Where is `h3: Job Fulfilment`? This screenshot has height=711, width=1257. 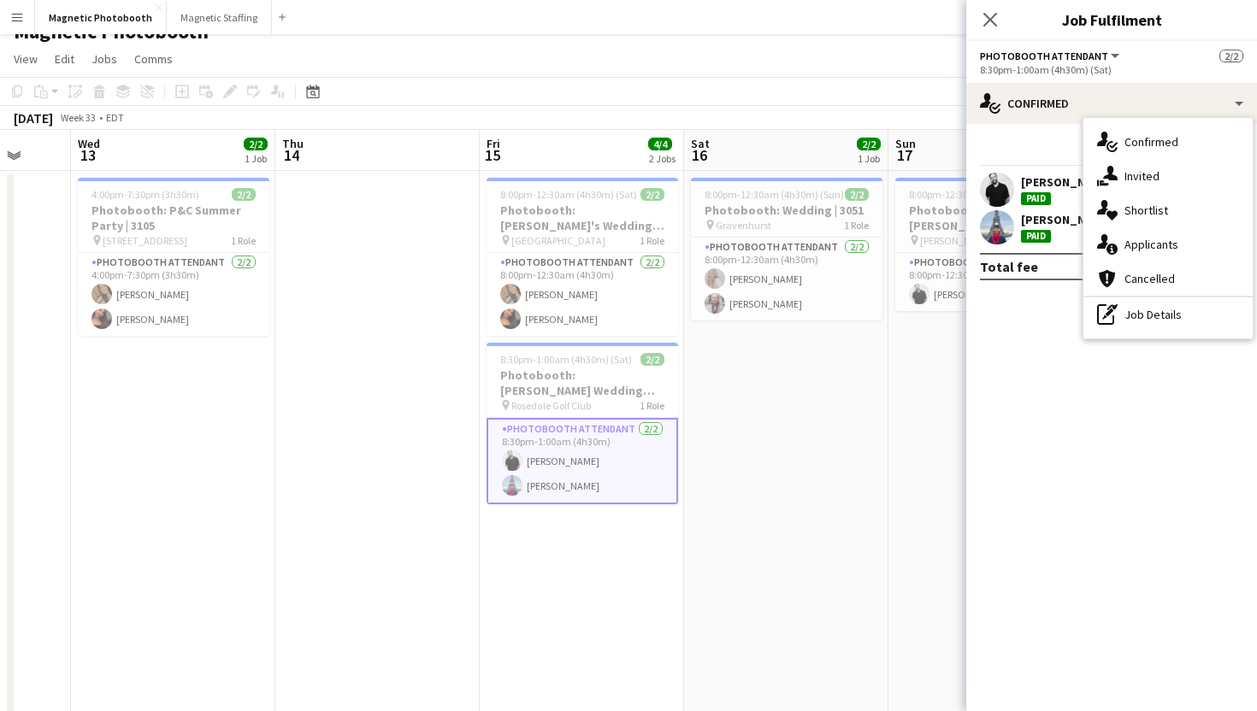
h3: Job Fulfilment is located at coordinates (1112, 20).